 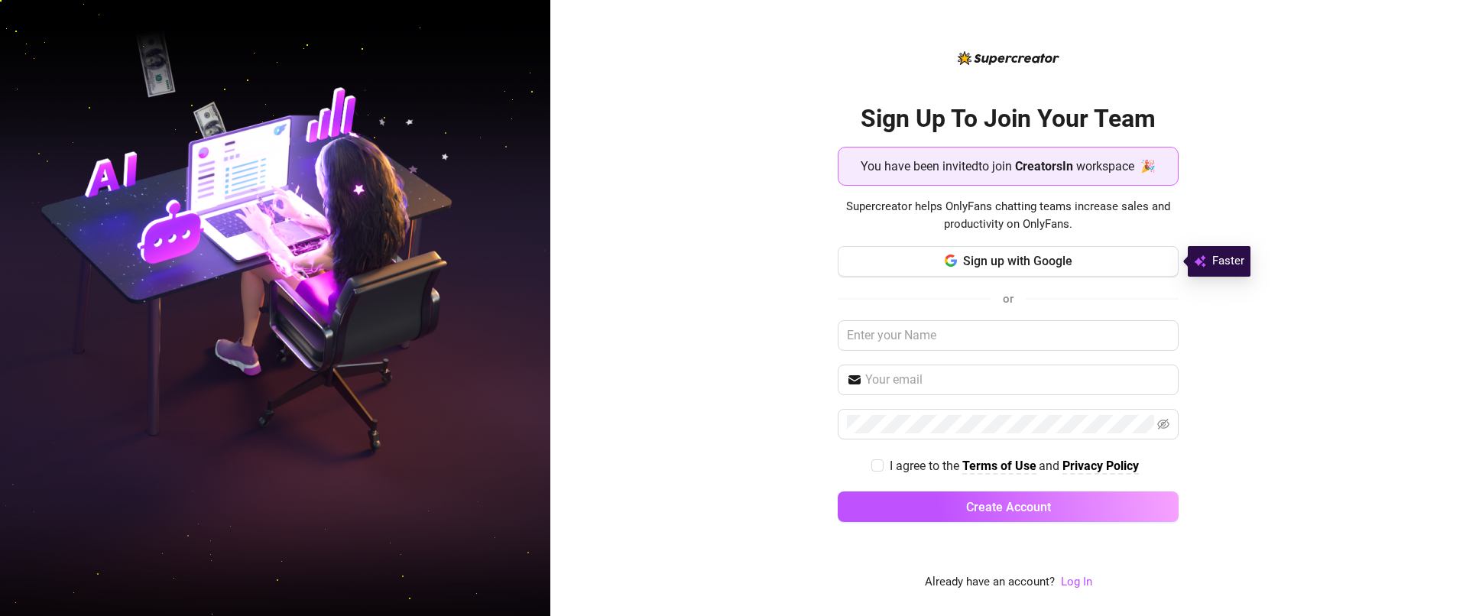 I want to click on span: or, so click(x=1008, y=299).